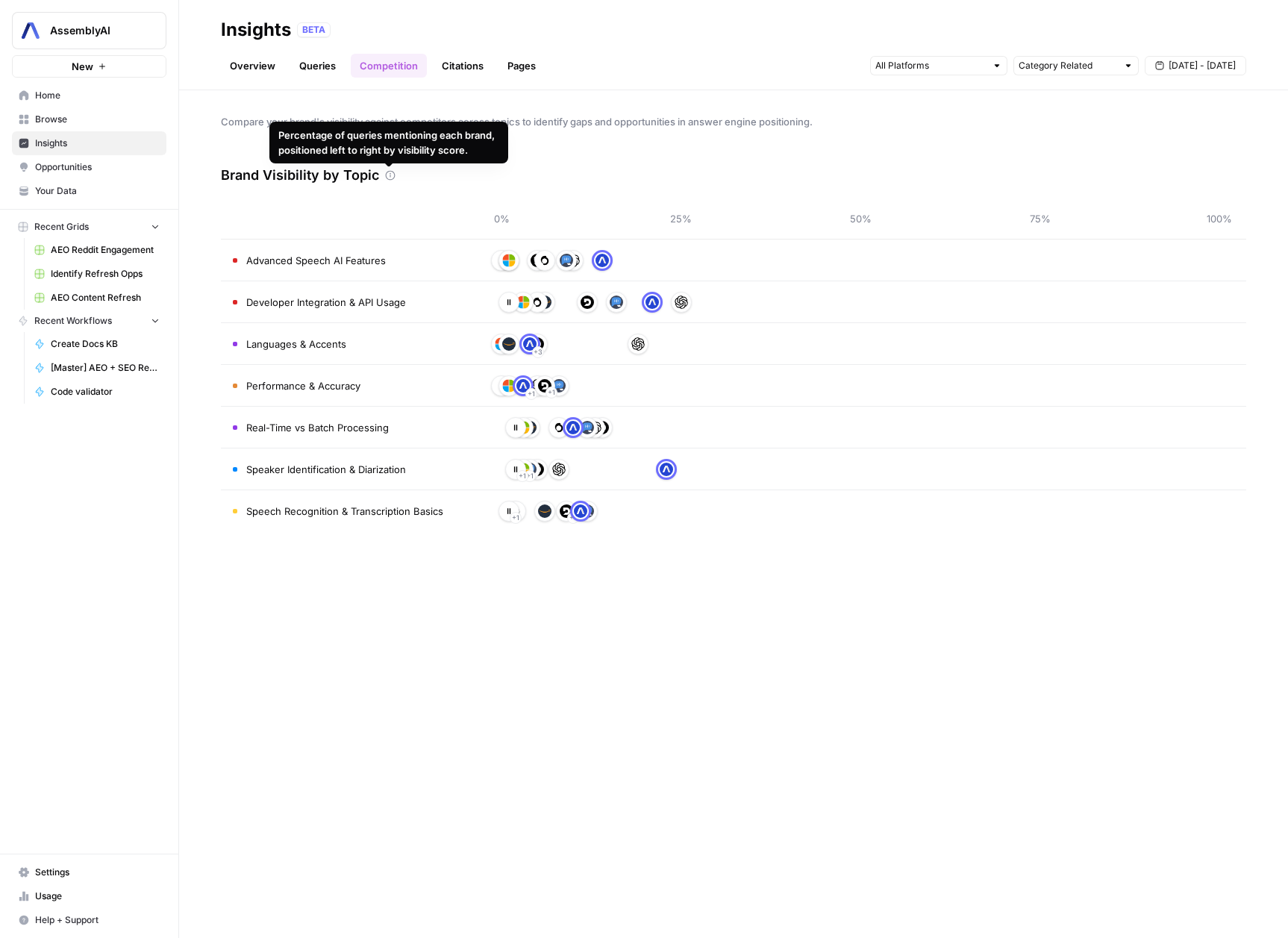  What do you see at coordinates (97, 274) in the screenshot?
I see `a: Identify Refresh Opps` at bounding box center [97, 274].